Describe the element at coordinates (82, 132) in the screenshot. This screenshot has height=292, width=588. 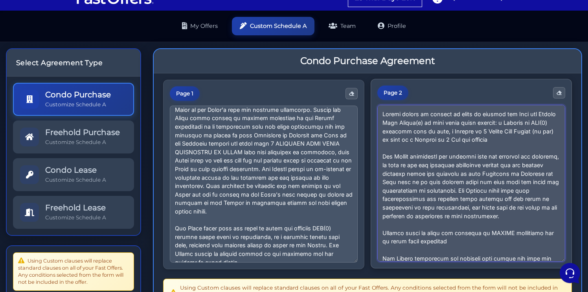
I see `h5: Freehold Purchase` at that location.